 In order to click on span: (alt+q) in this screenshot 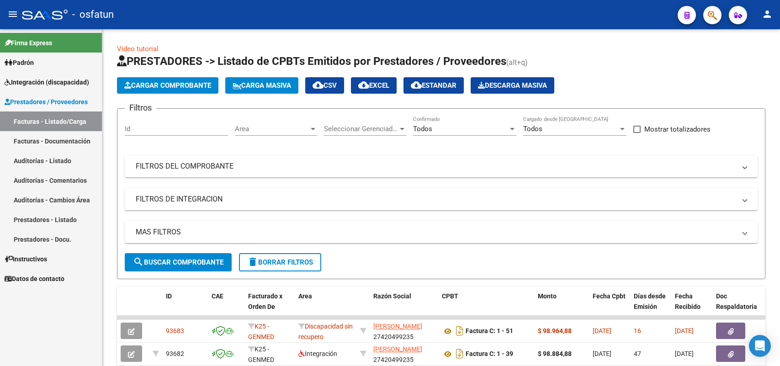, I will do `click(517, 62)`.